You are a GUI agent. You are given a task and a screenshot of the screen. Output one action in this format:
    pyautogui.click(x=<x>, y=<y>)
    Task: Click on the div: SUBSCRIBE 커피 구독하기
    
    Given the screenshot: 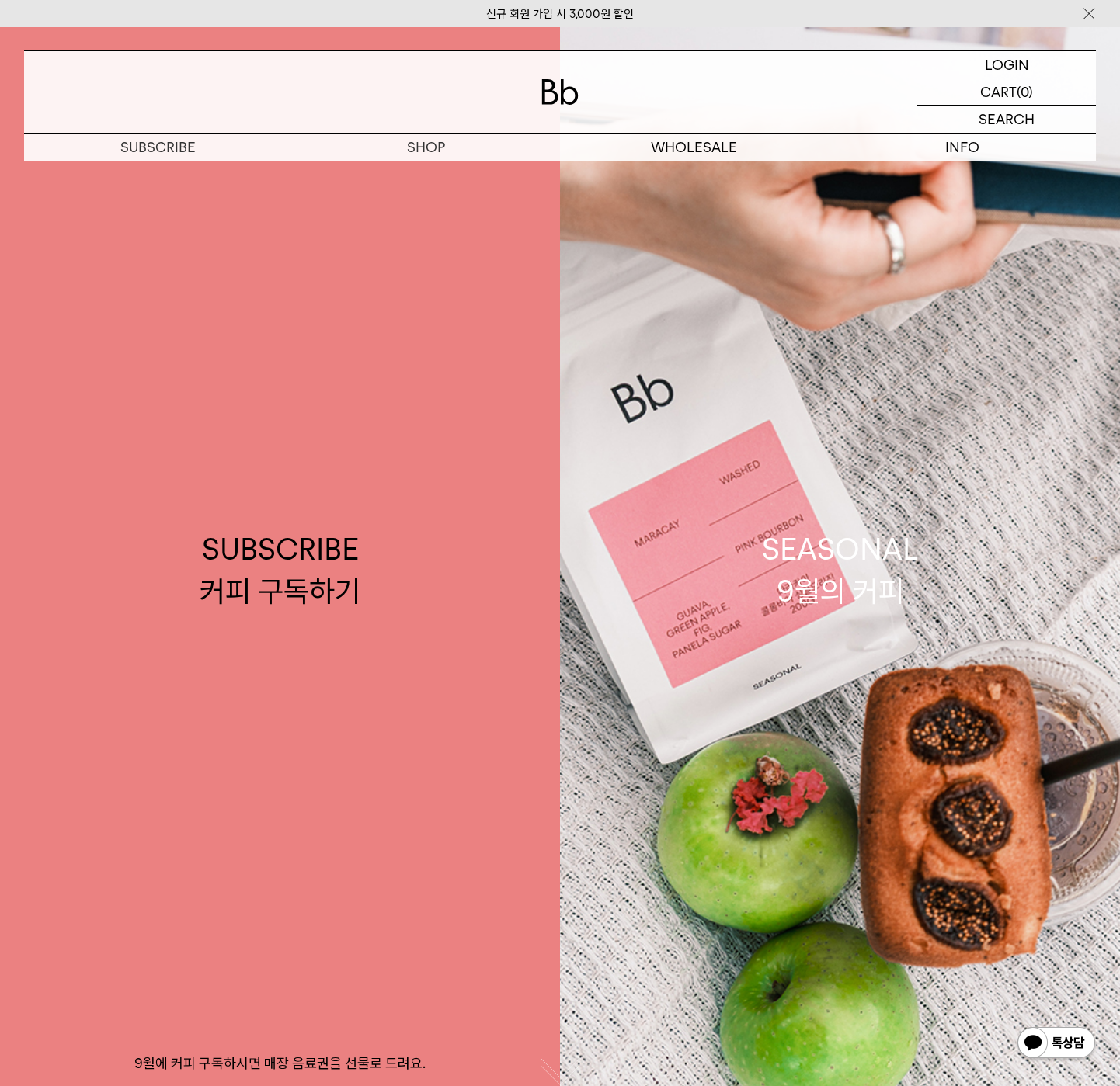 What is the action you would take?
    pyautogui.click(x=279, y=570)
    